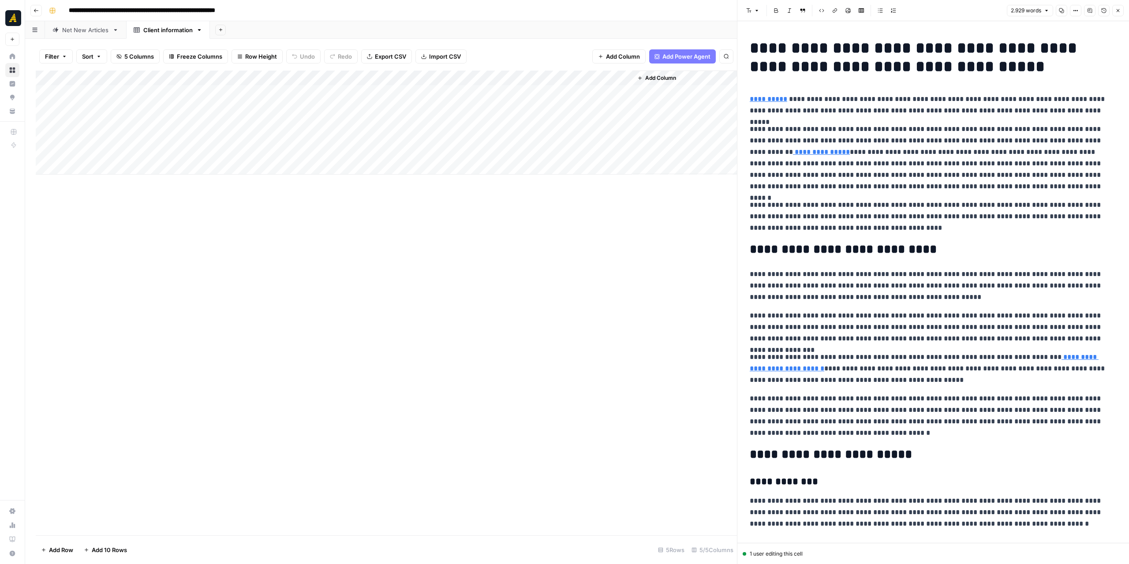 The height and width of the screenshot is (564, 1129). I want to click on button: 5 Columns, so click(135, 56).